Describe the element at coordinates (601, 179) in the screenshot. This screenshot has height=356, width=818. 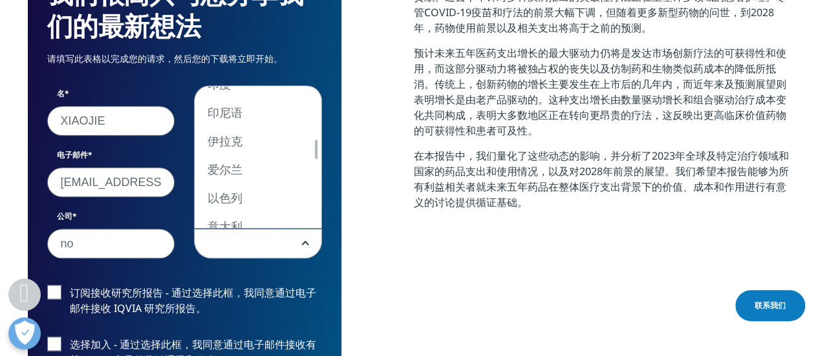
I see `font: 在本报告中，我们量化了这些动态的影响，并分析了2023年全球及特定治疗领域和国家的药品支出和使用情况，以及对2028年前景的展望。我们希望本报告能够为所有利益相关者就未来五年药品在整体医疗支出背...` at that location.